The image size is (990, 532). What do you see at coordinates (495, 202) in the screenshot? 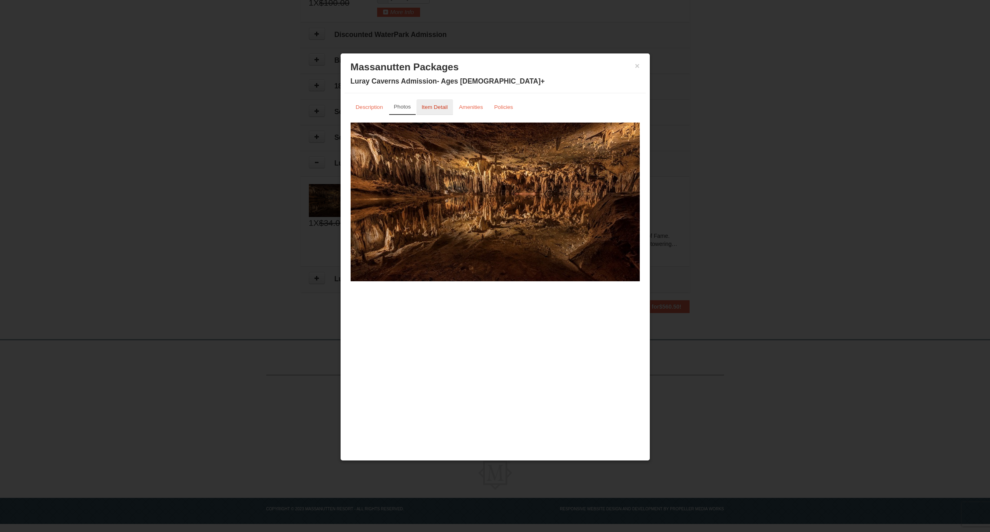
I see `img: 6619879-48-e684863c.jpg` at bounding box center [495, 202].